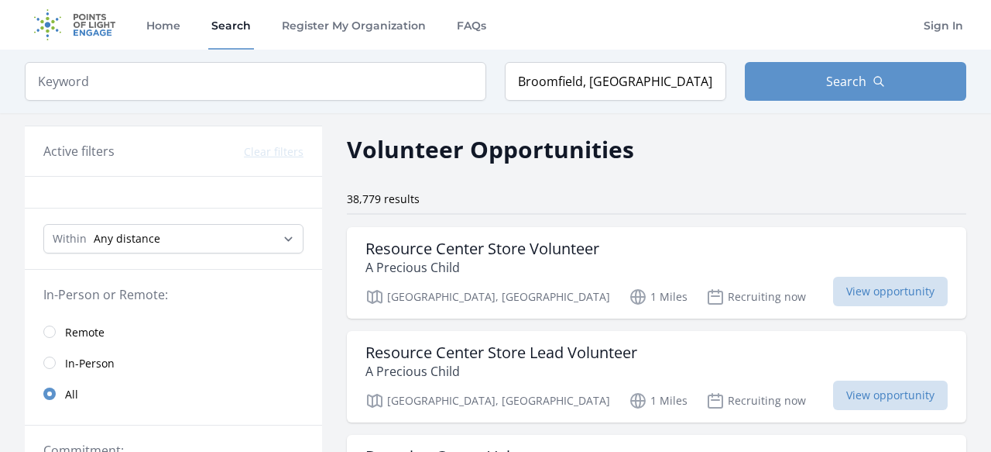 The height and width of the screenshot is (452, 991). What do you see at coordinates (490, 149) in the screenshot?
I see `h2: Volunteer Opportunities` at bounding box center [490, 149].